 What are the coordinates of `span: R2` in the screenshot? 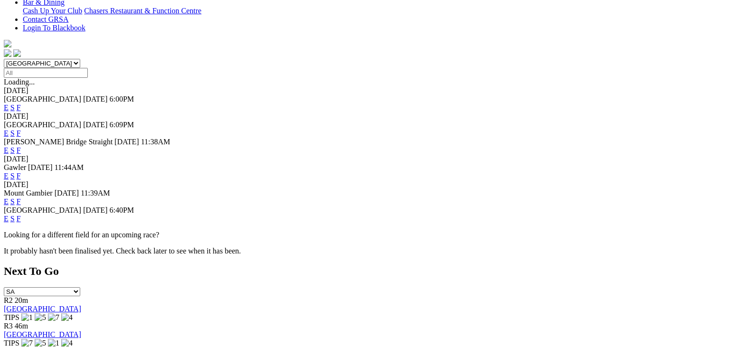 It's located at (8, 300).